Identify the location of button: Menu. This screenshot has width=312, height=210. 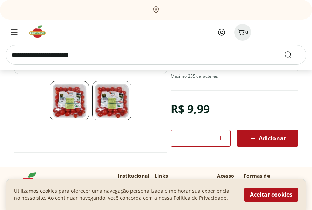
(14, 32).